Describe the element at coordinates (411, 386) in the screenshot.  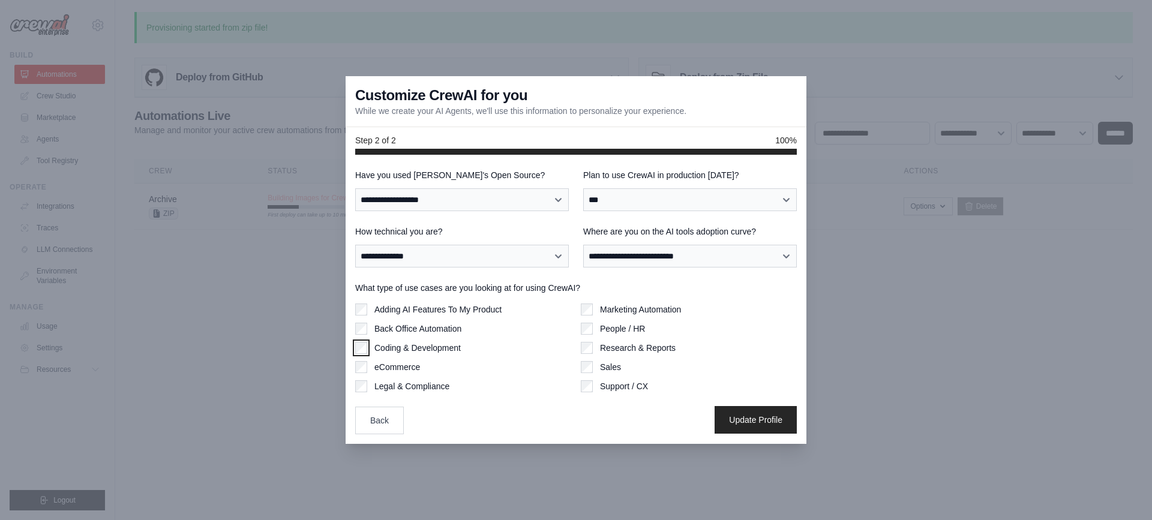
I see `label: Legal & Compliance` at that location.